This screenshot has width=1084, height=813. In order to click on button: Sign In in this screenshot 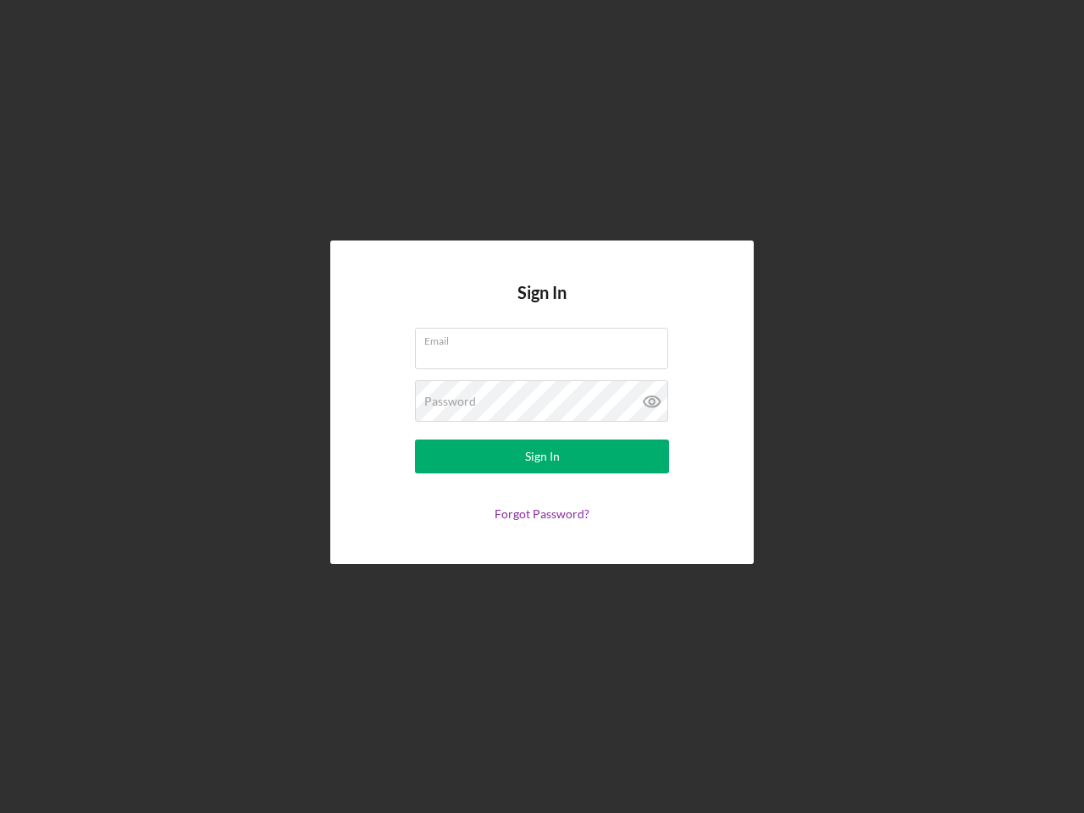, I will do `click(542, 456)`.